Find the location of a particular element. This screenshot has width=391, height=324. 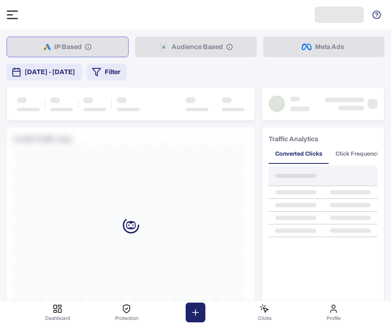

button: Profile is located at coordinates (334, 312).